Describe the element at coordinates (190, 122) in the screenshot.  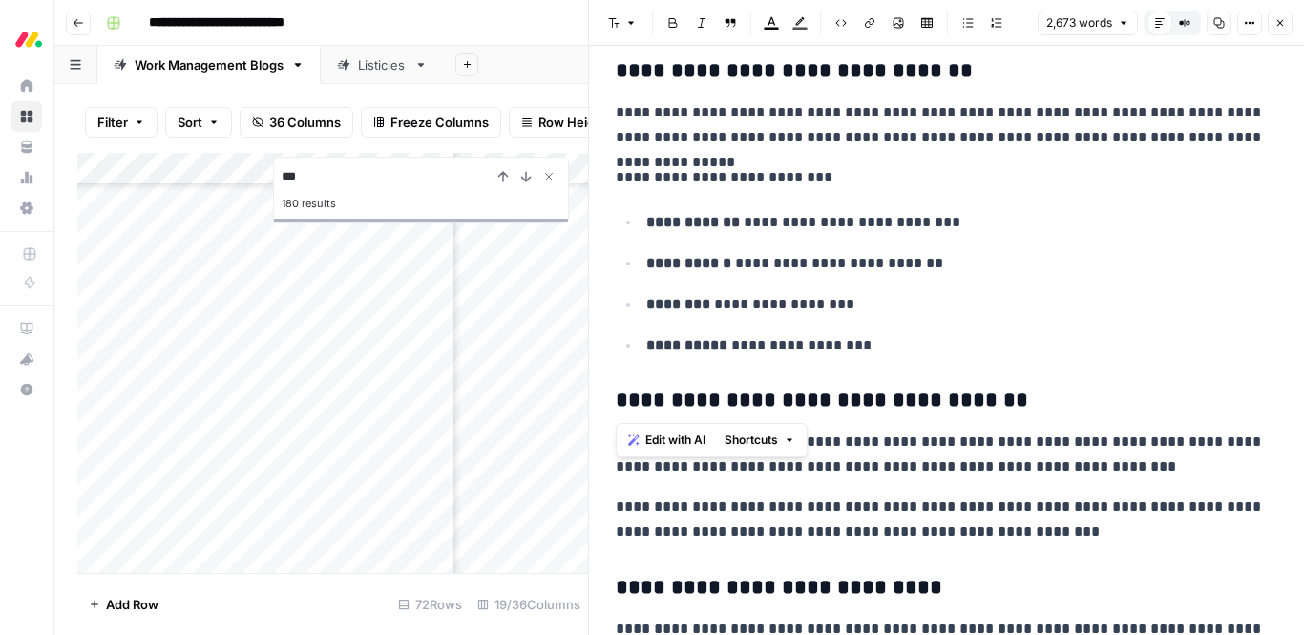
I see `span: Sort` at that location.